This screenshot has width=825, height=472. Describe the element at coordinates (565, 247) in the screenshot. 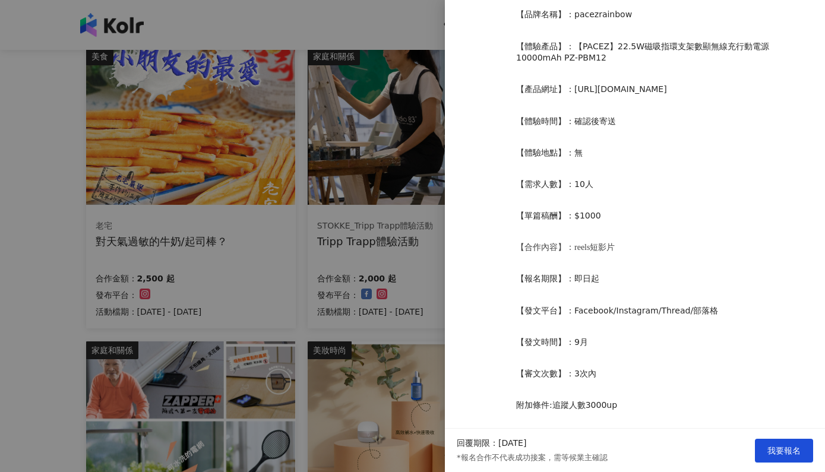

I see `span: 【合作內容】：reels短影片` at that location.